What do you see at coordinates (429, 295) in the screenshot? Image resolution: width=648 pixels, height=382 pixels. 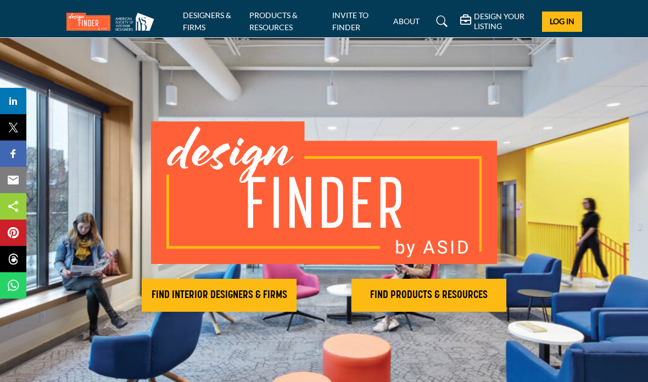 I see `h2: FIND PRODUCTS & RESOURCES` at bounding box center [429, 295].